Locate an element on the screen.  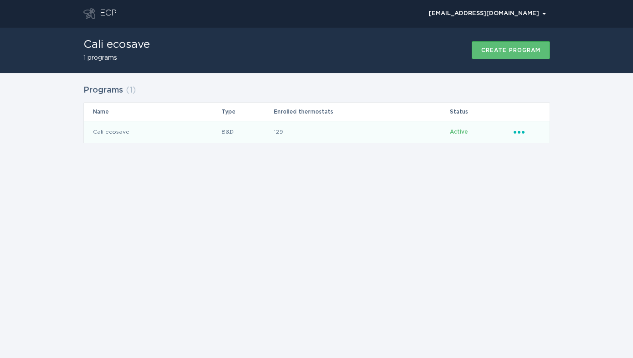
h1: Cali ecosave is located at coordinates (117, 45).